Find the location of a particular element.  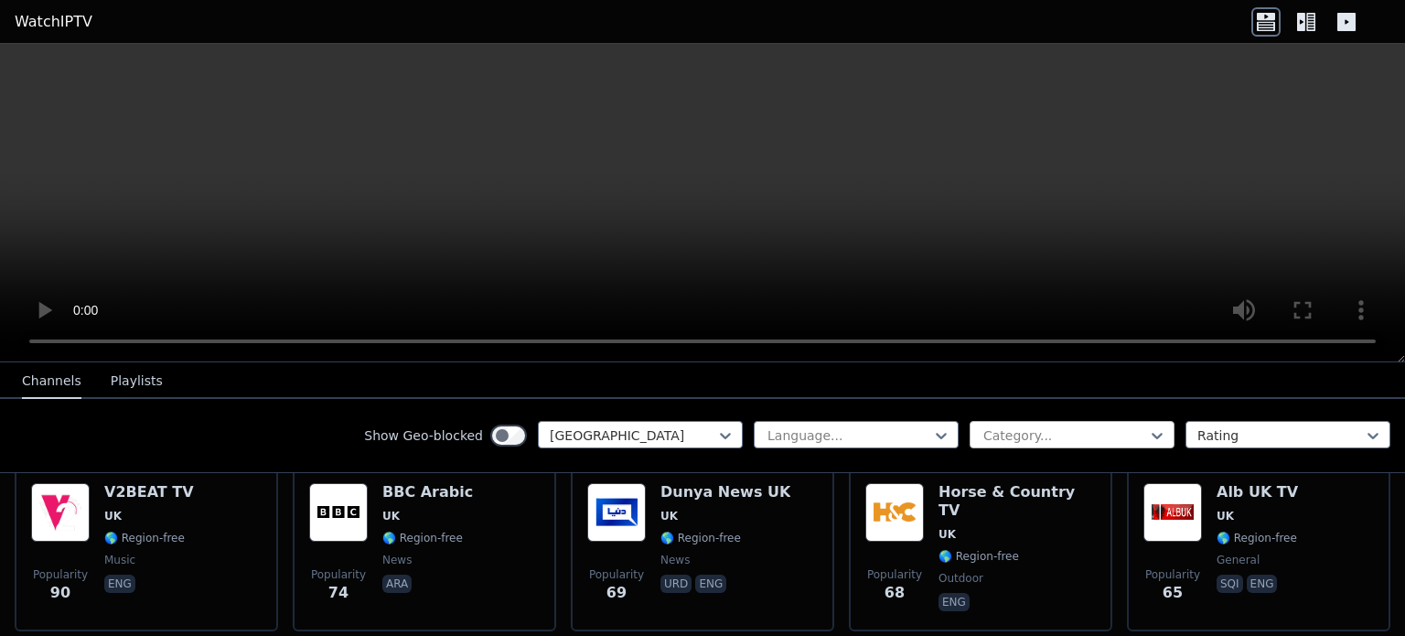

p: urd is located at coordinates (676, 584).